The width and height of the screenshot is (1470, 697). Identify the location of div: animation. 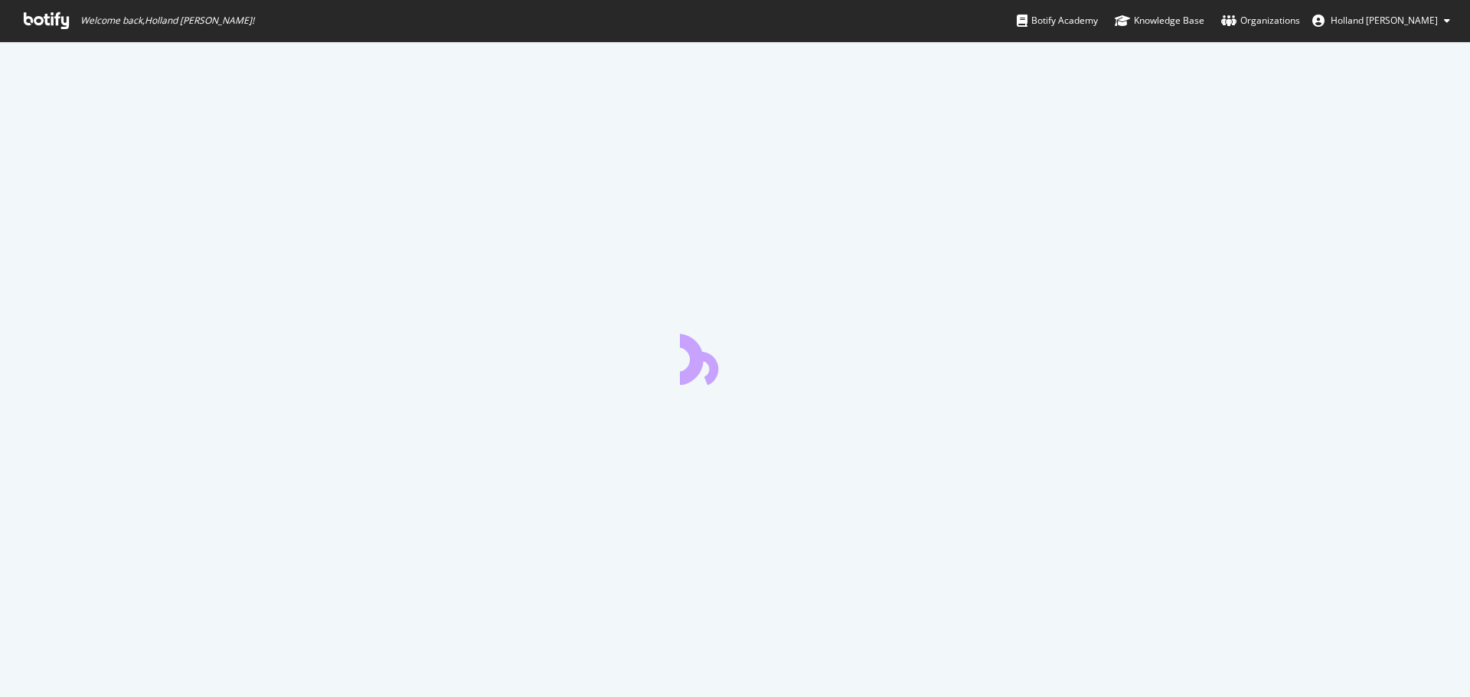
(735, 358).